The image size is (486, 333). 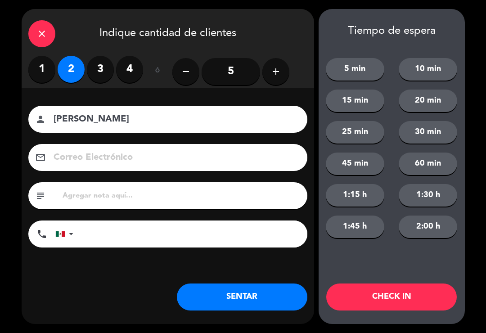 I want to click on label: 2, so click(x=71, y=69).